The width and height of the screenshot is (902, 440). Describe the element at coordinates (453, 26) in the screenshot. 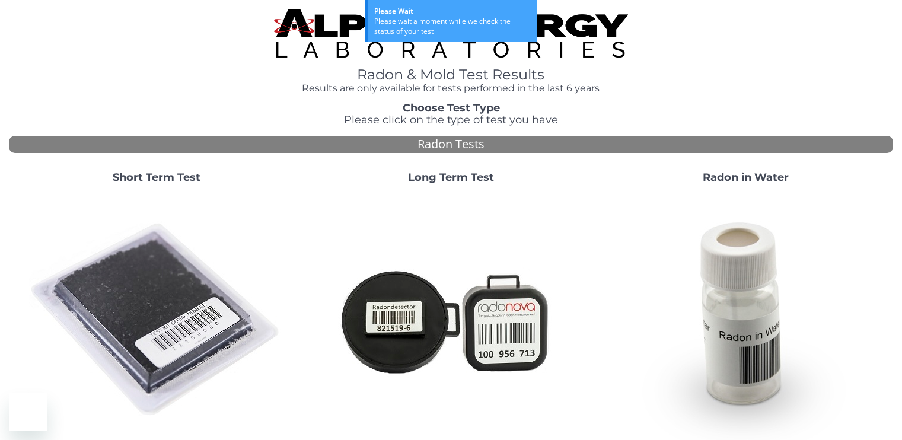

I see `div: Please wait a moment while we check the status of your test` at that location.